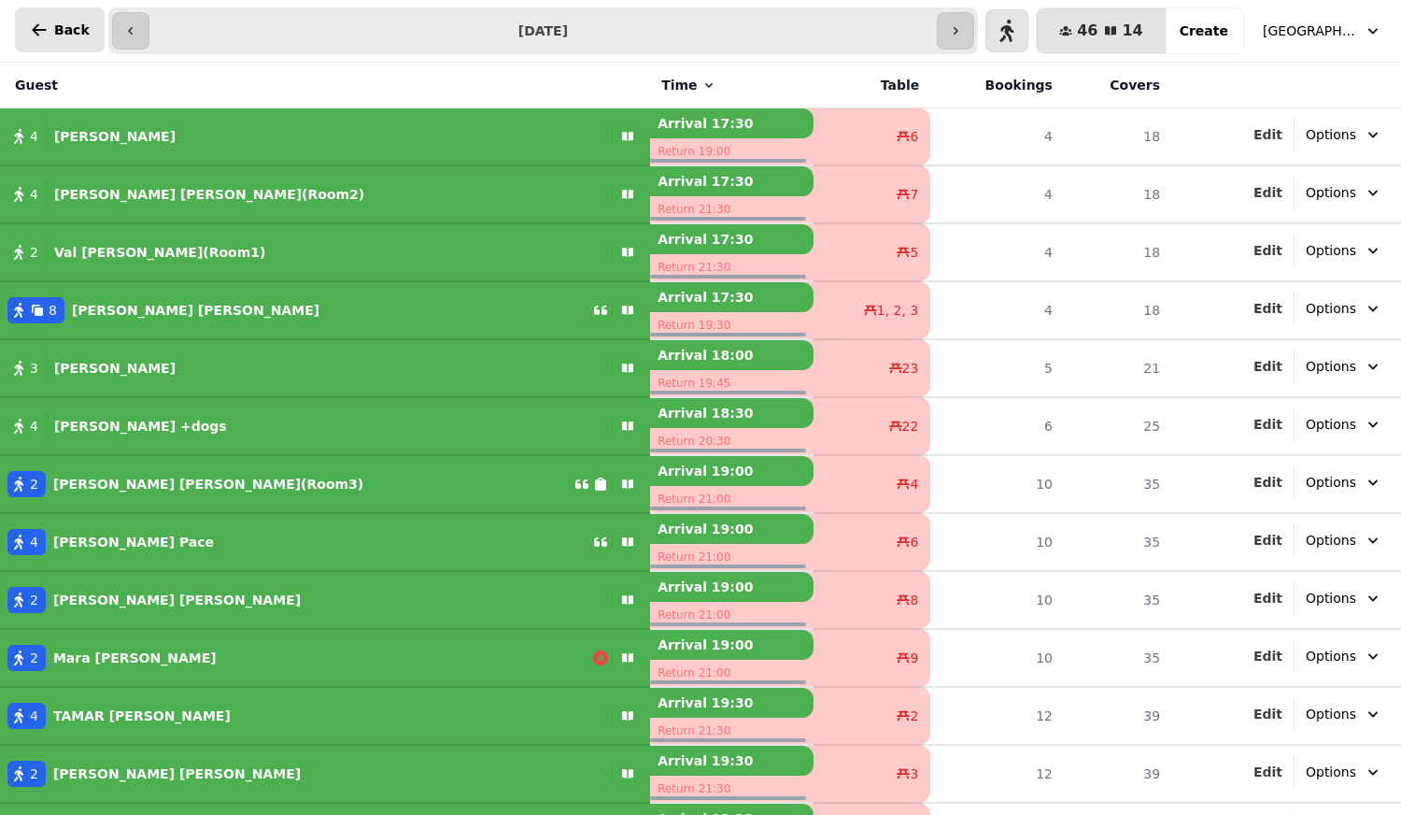  I want to click on span: Back, so click(72, 30).